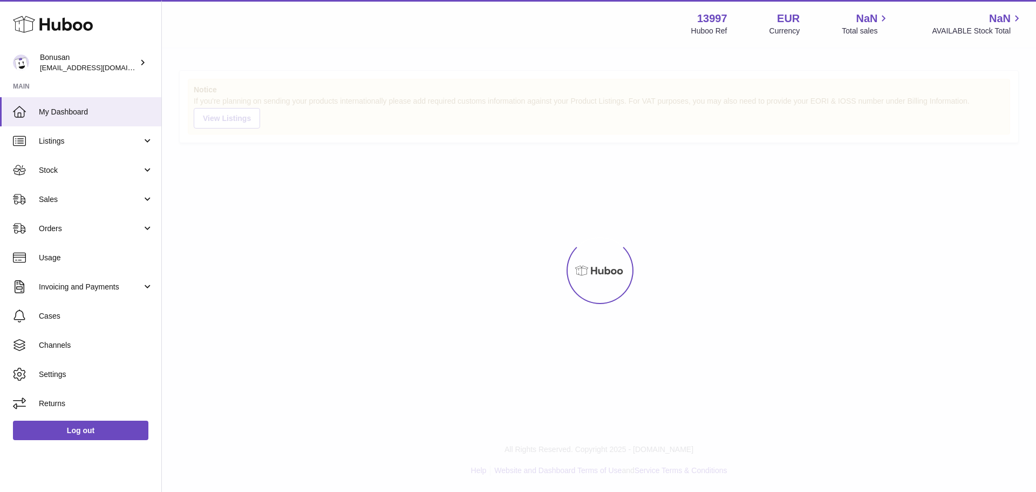  I want to click on strong: EUR, so click(789, 18).